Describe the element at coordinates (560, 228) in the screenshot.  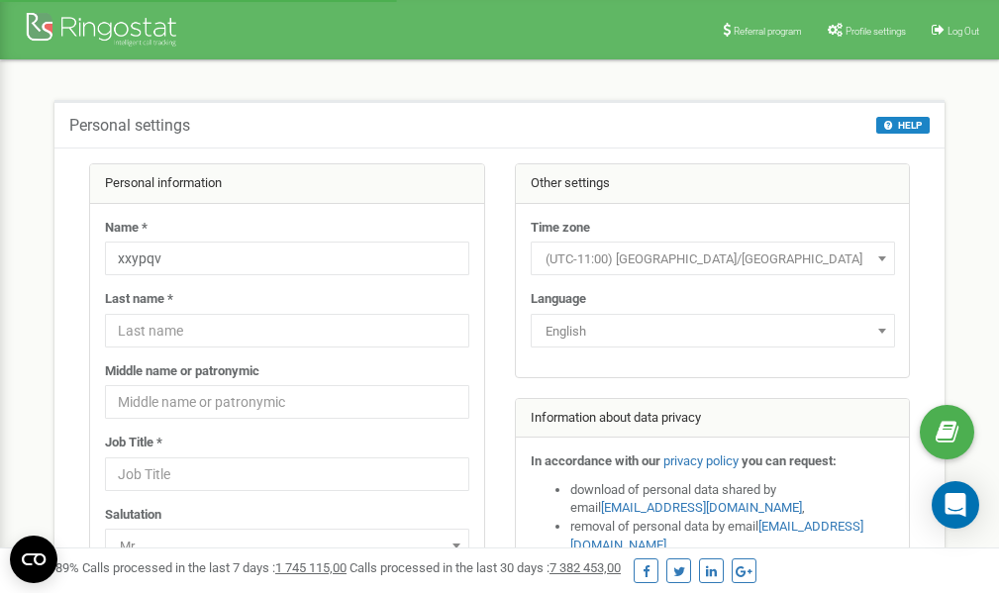
I see `label: Time zone` at that location.